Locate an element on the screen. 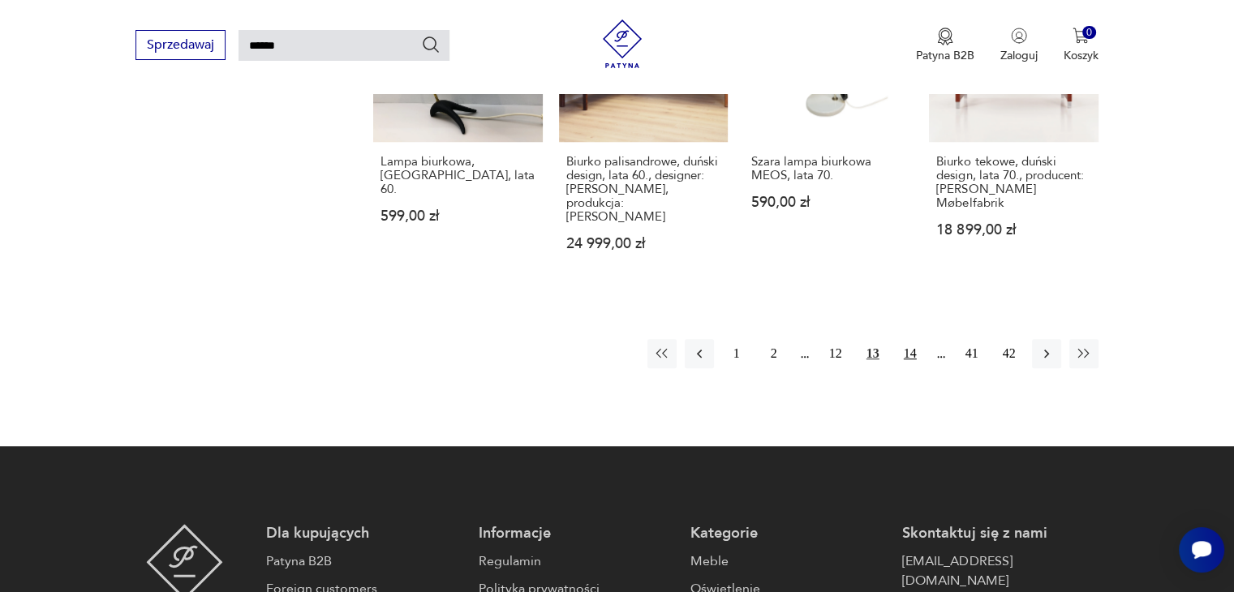 This screenshot has height=592, width=1234. button: Szukaj is located at coordinates (431, 45).